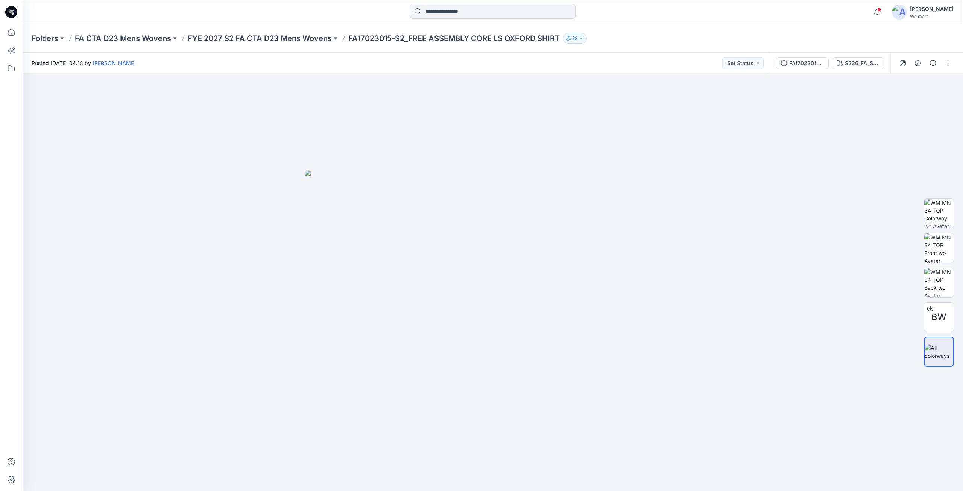  I want to click on span: BW, so click(939, 317).